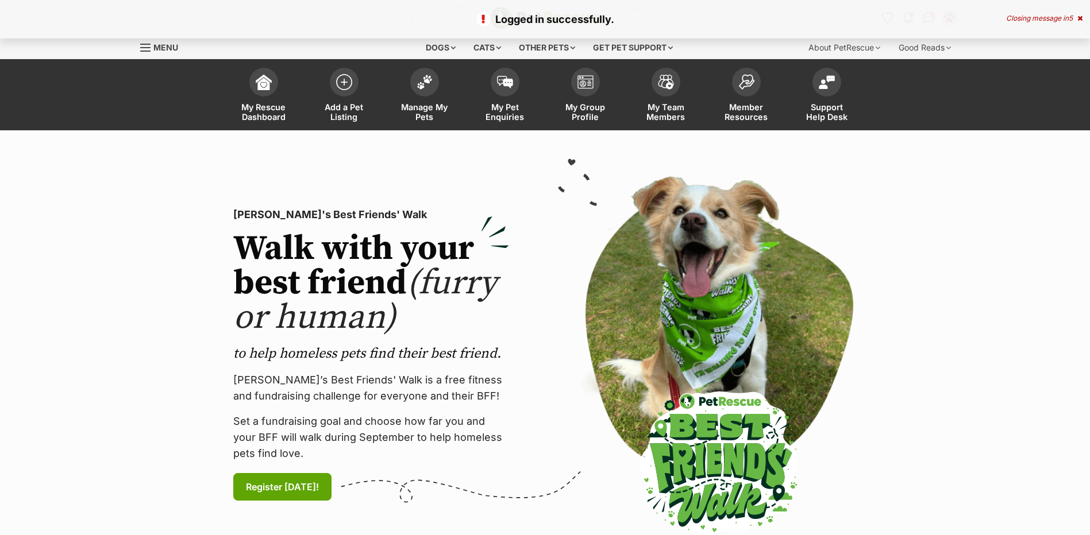 This screenshot has height=535, width=1090. What do you see at coordinates (264, 112) in the screenshot?
I see `span: My Rescue Dashboard` at bounding box center [264, 112].